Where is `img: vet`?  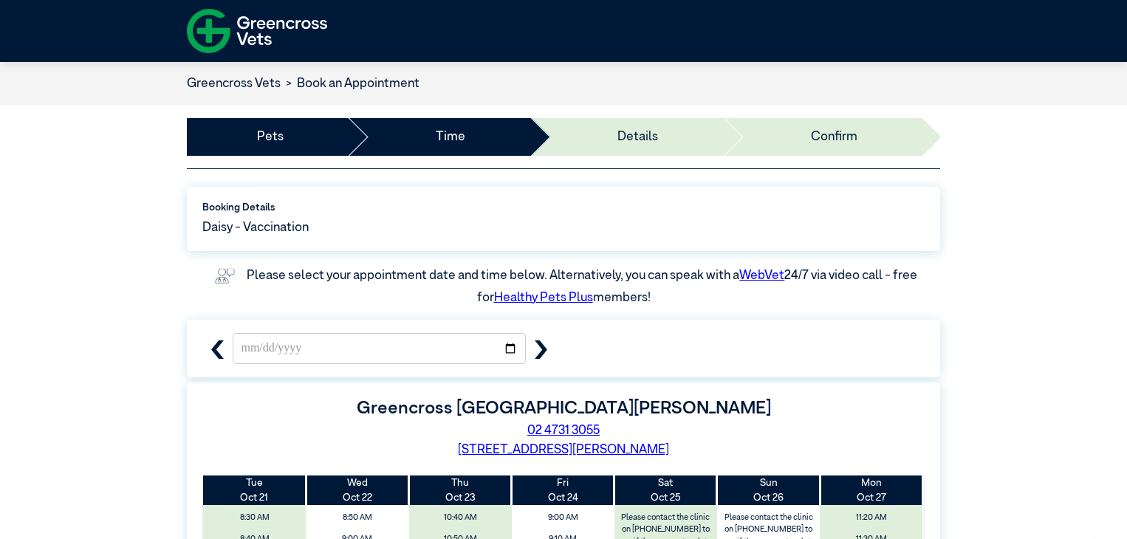
img: vet is located at coordinates (225, 276).